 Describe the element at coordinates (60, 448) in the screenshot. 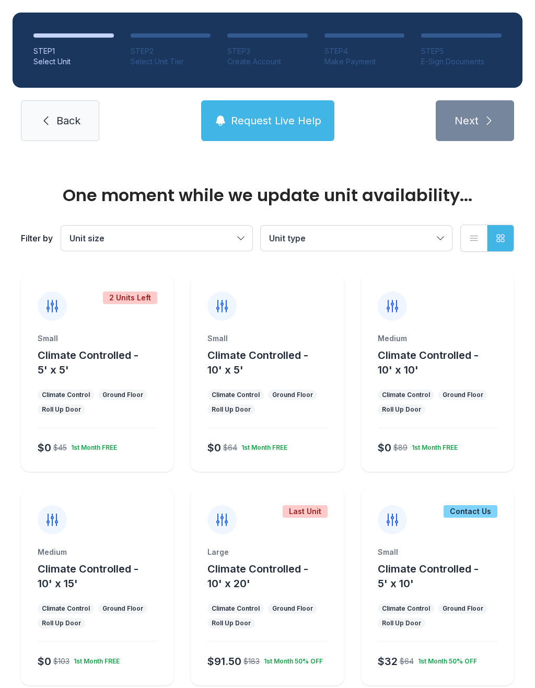

I see `div: $45` at that location.